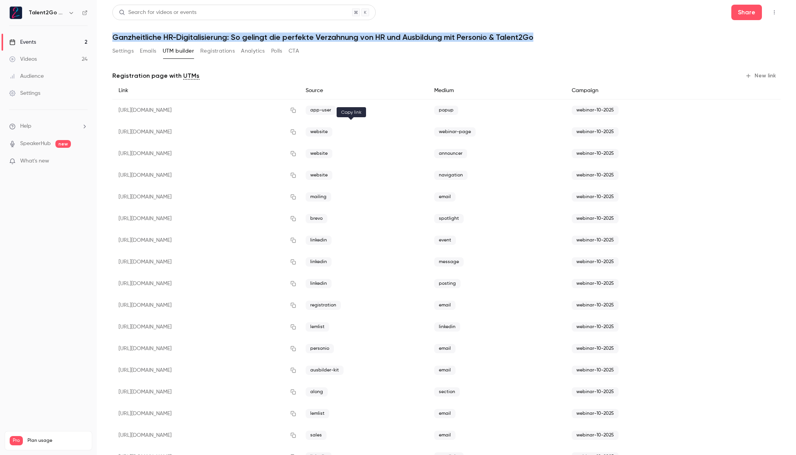 This screenshot has height=455, width=796. Describe the element at coordinates (123, 51) in the screenshot. I see `button: Settings` at that location.